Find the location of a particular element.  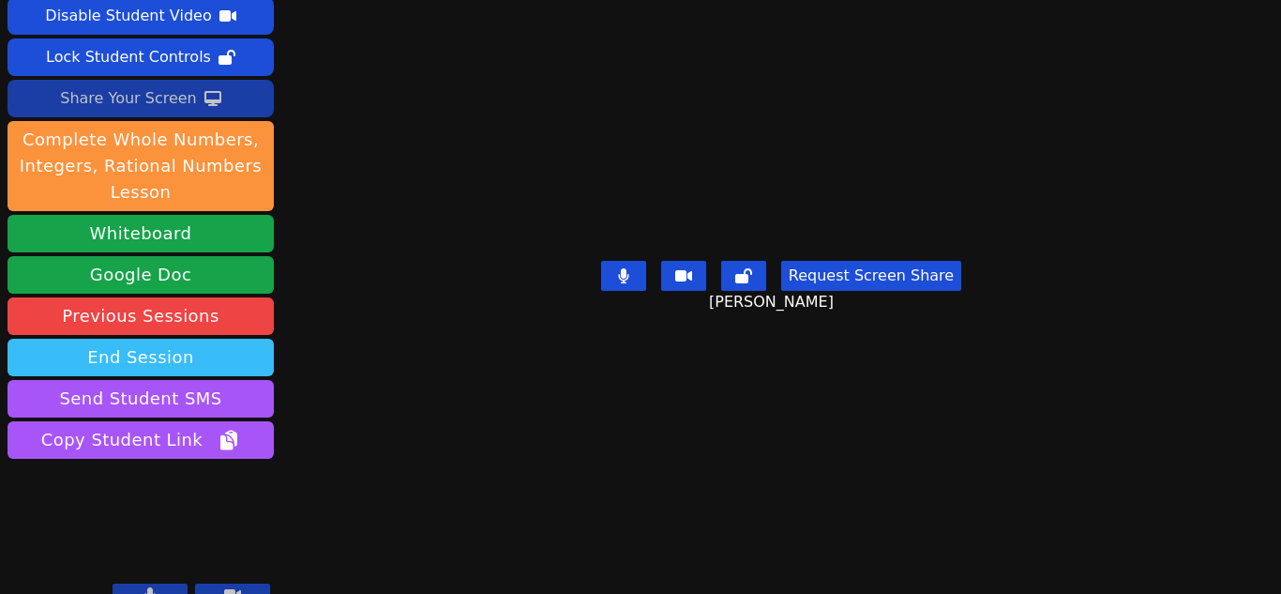

button: Lock Student Controls is located at coordinates (141, 57).